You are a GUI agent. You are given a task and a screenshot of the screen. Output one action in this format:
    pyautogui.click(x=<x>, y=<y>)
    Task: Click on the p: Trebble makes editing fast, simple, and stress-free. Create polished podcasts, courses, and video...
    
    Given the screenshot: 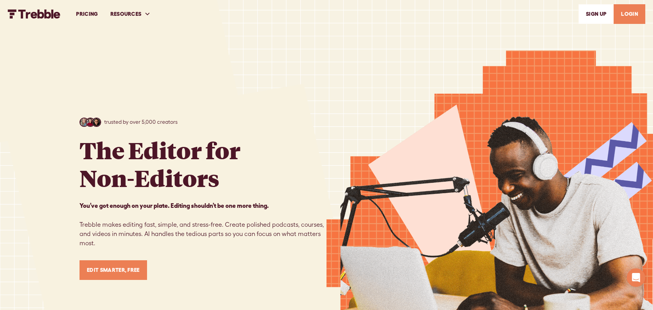 What is the action you would take?
    pyautogui.click(x=203, y=225)
    